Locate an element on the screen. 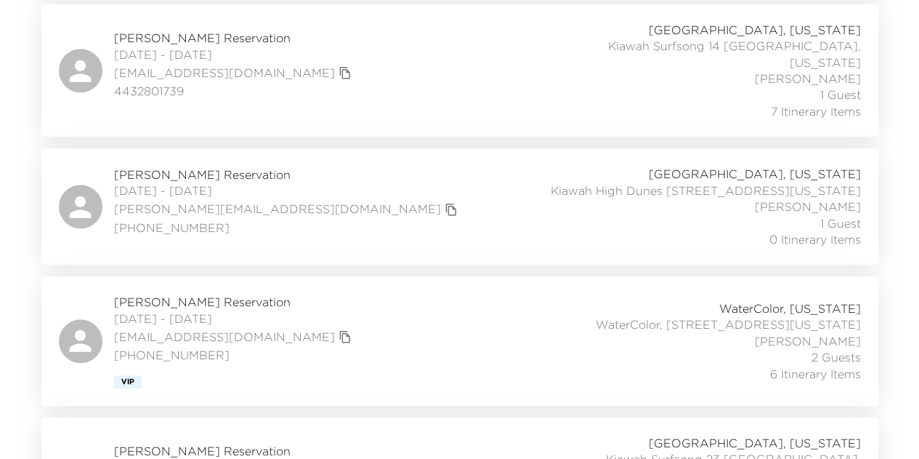  span: 4432801739 is located at coordinates (235, 91).